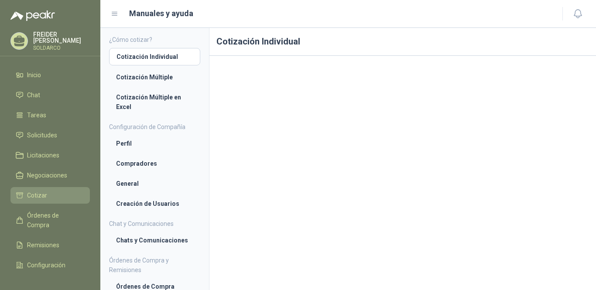  I want to click on span: Chat, so click(34, 95).